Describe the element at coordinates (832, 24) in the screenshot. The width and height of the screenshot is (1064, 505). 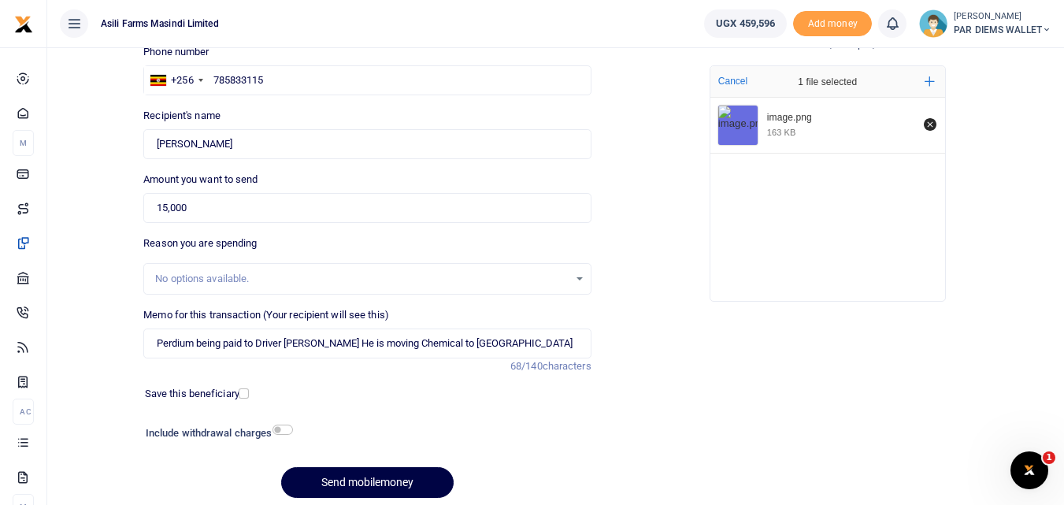
I see `span: Add money` at that location.